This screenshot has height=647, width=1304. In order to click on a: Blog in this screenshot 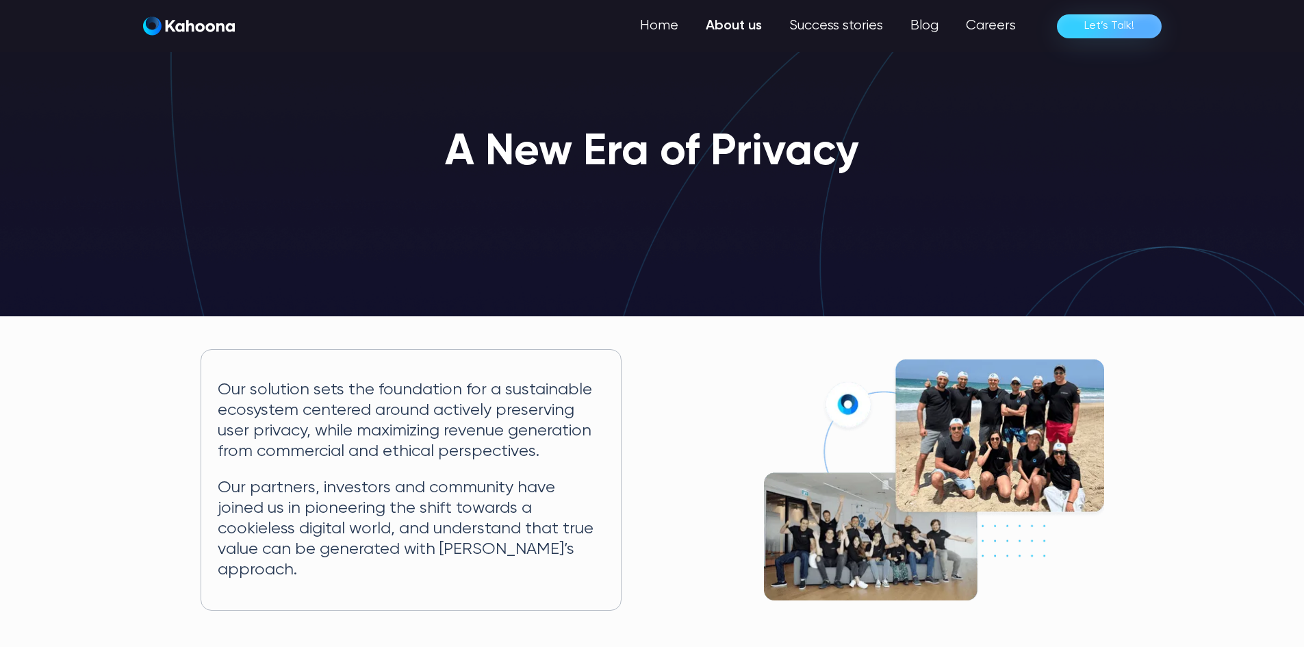, I will do `click(924, 26)`.